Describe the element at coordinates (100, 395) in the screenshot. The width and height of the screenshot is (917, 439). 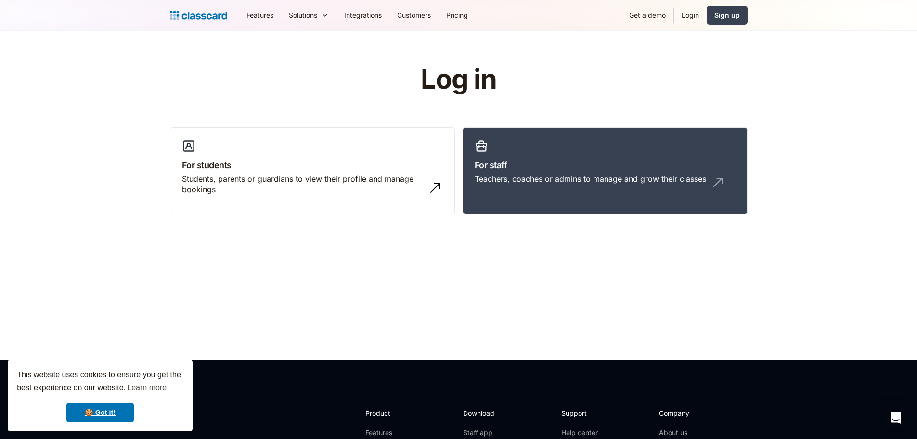
I see `div: cookieconsent` at that location.